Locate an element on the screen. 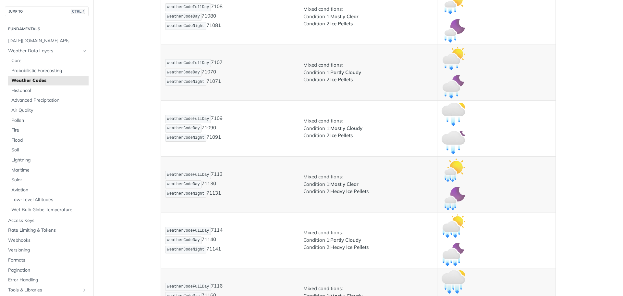  a: Pollen is located at coordinates (48, 120).